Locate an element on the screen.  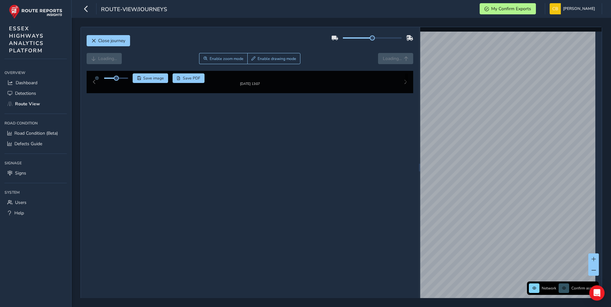
button: Save is located at coordinates (150, 78).